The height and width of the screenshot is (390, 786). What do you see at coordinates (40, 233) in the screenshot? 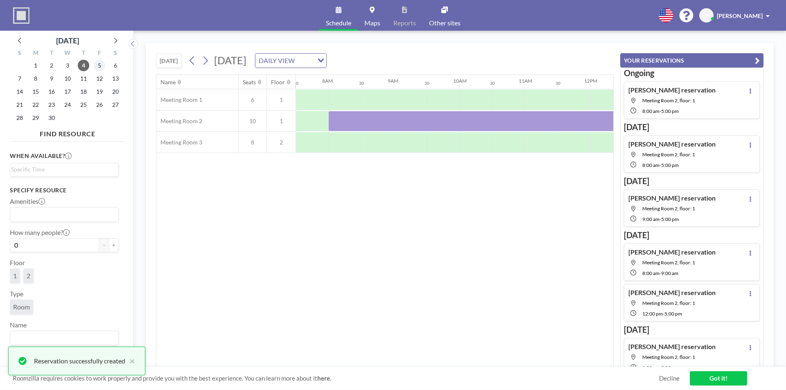
I see `label: How many people?` at bounding box center [40, 233].